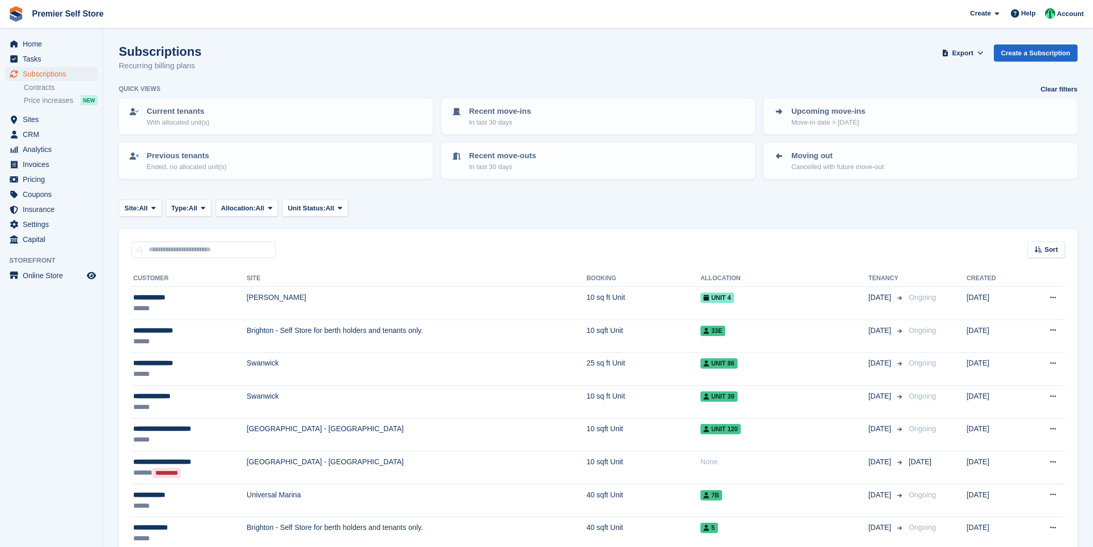  I want to click on button: Type: All, so click(189, 208).